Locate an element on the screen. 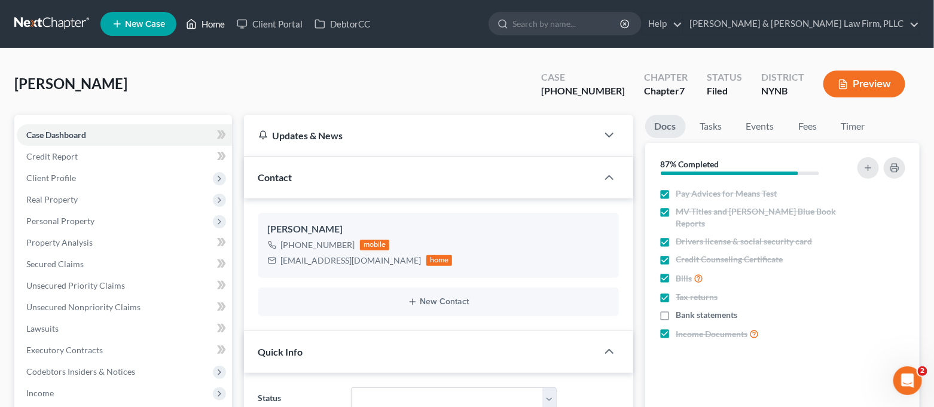  div: If you experience this issue, please wait at least between filing attempts to allow MFA to reset ... is located at coordinates (103, 159).